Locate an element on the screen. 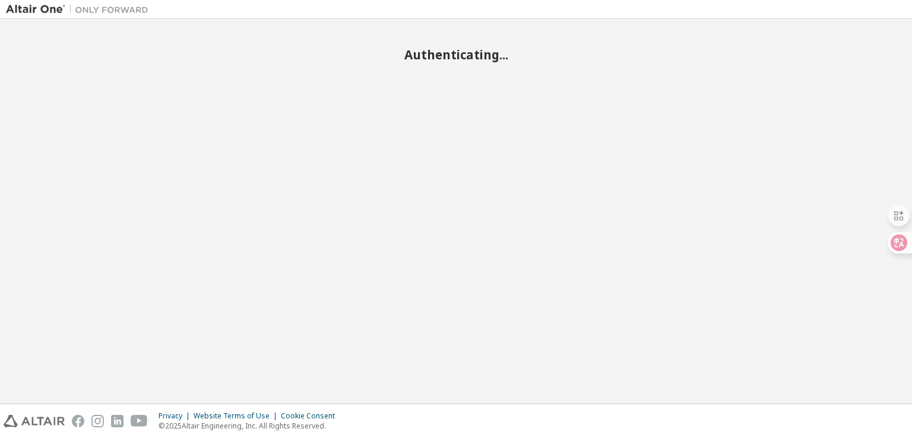  img: Altair One is located at coordinates (80, 10).